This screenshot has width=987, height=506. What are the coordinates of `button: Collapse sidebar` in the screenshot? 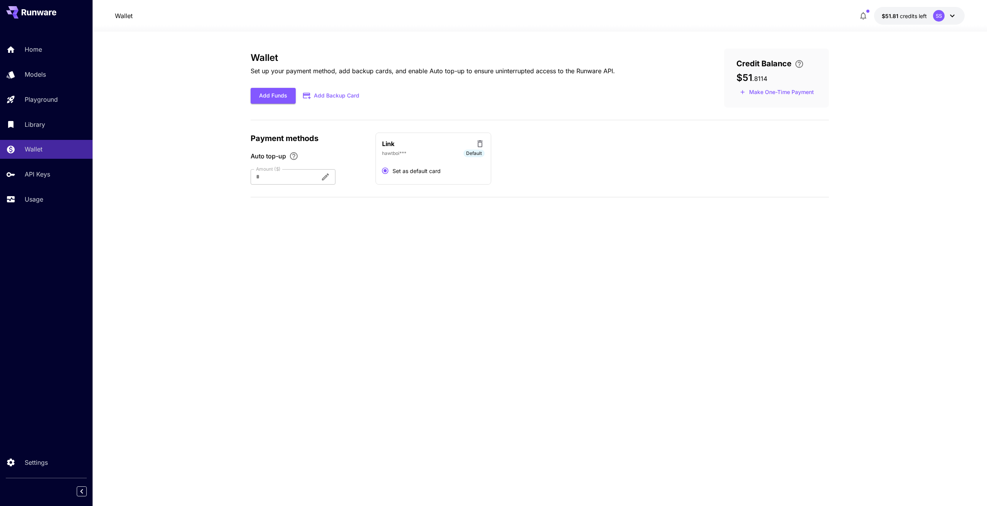 It's located at (82, 492).